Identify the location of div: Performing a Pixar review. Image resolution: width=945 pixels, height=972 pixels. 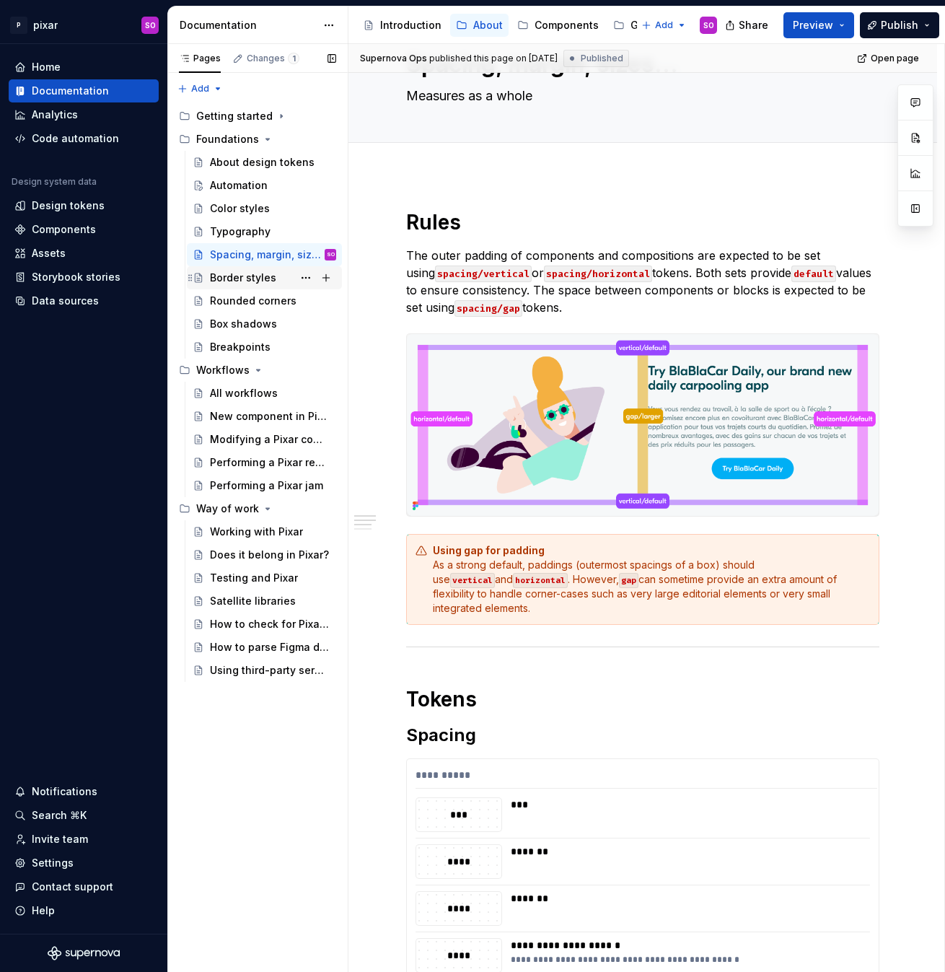
(269, 462).